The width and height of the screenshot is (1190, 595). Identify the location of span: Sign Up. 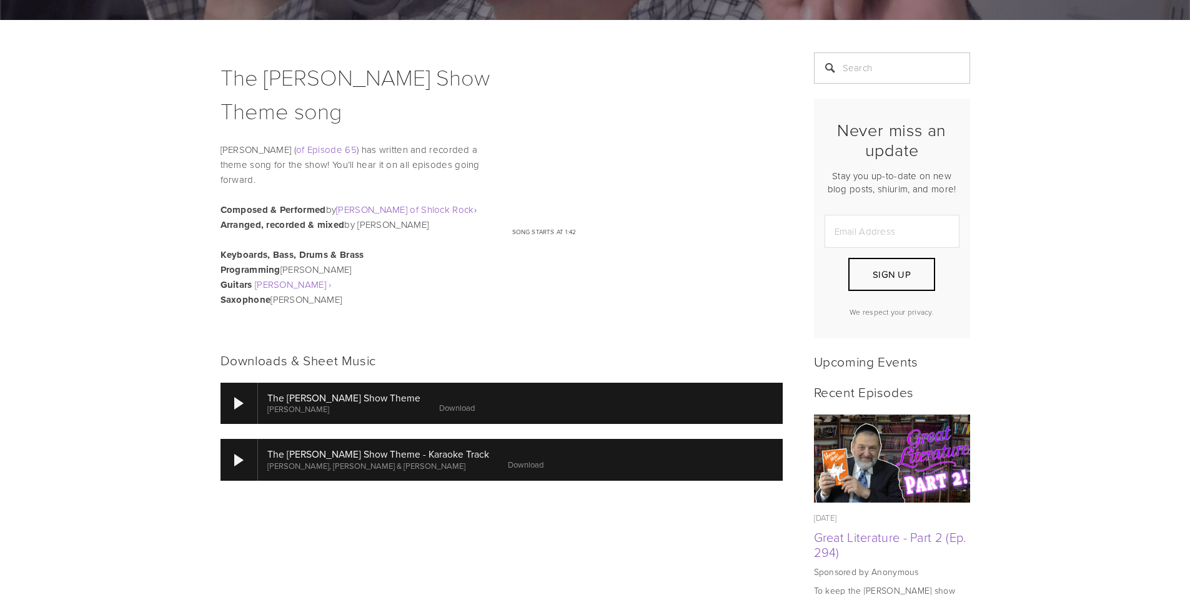
(892, 274).